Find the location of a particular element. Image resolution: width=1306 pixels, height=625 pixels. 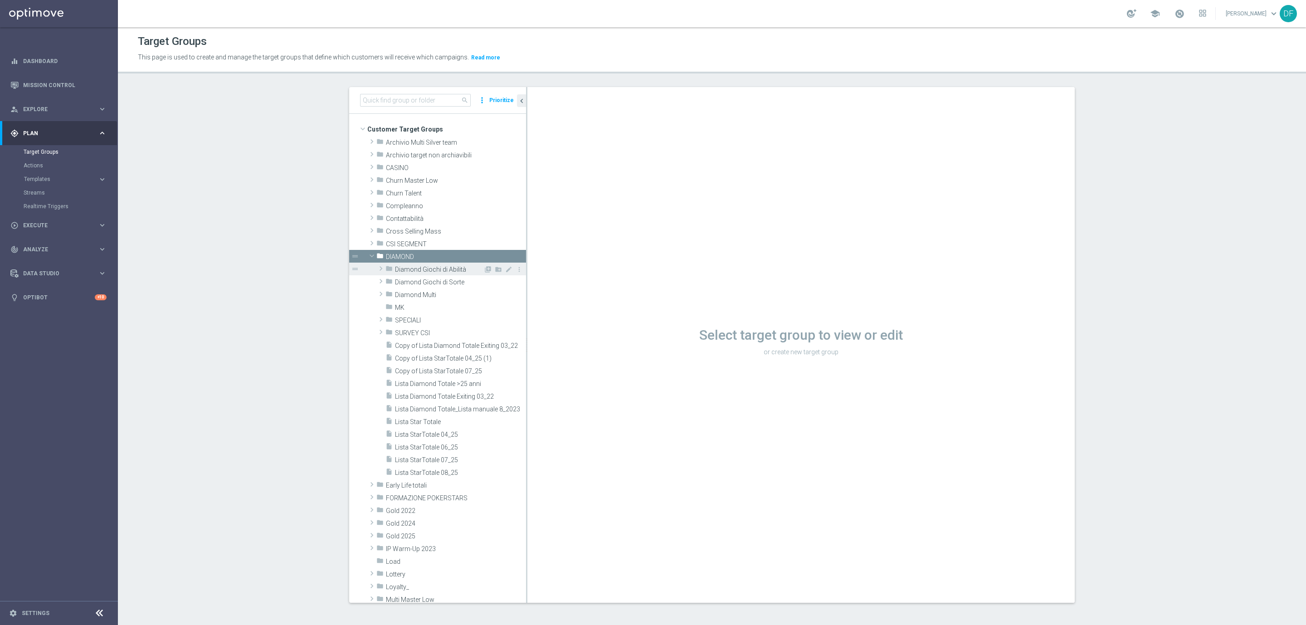

button: Templates keyboard_arrow_right is located at coordinates (65, 179).